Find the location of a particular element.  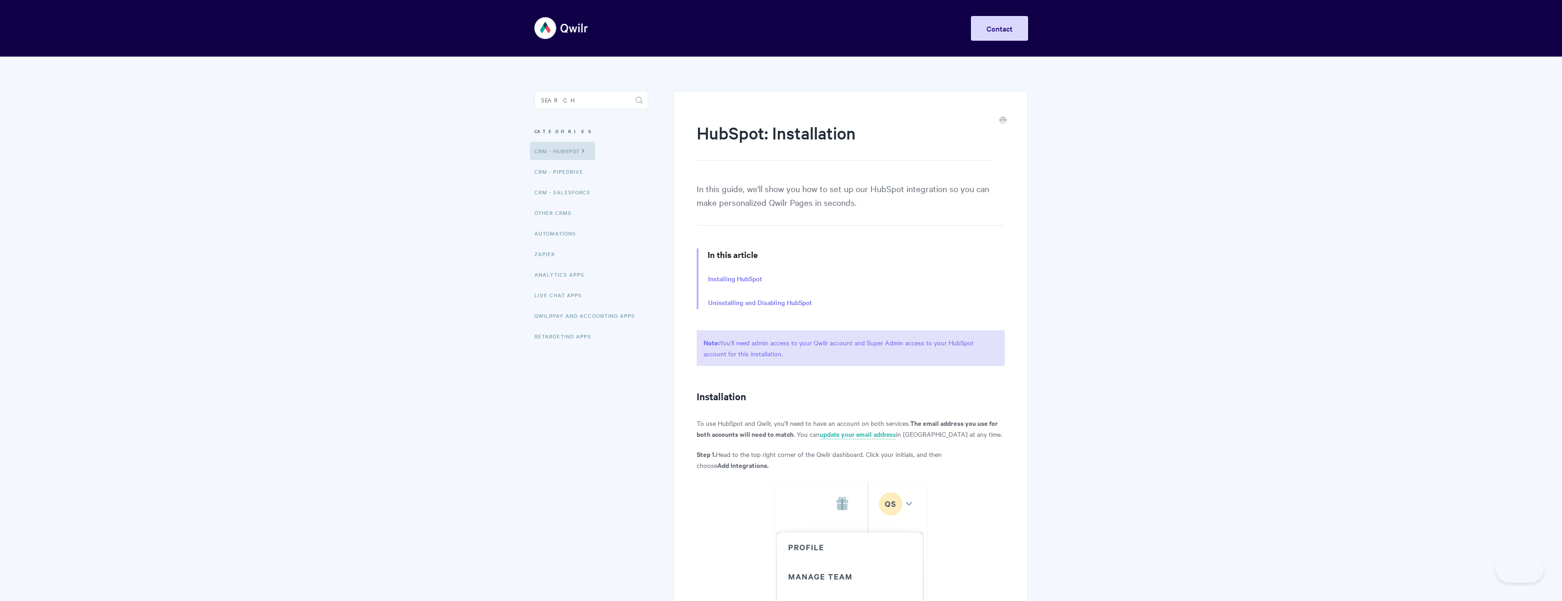

a: Other CRMs is located at coordinates (556, 213).